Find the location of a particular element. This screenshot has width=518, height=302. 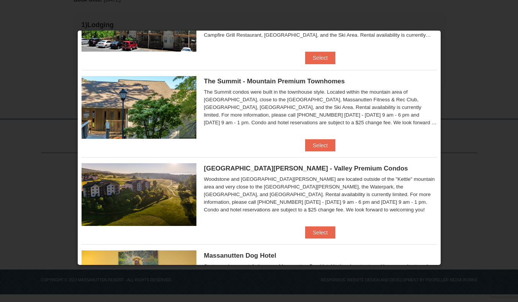

span: The Summit - Mountain Premium Townhomes is located at coordinates (274, 81).